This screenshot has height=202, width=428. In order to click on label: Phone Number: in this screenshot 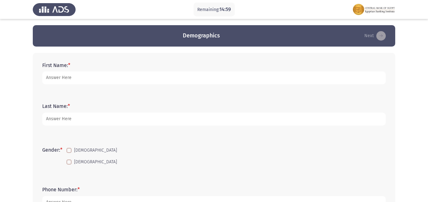, I will do `click(61, 190)`.